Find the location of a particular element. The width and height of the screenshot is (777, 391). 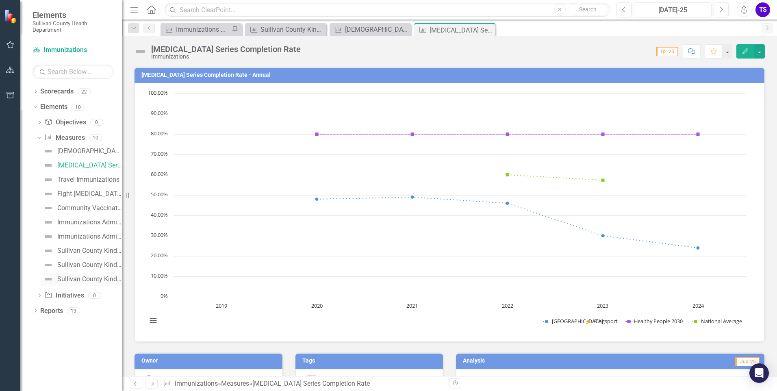

path: 2023, 80. Healthy People 2030. is located at coordinates (603, 134).